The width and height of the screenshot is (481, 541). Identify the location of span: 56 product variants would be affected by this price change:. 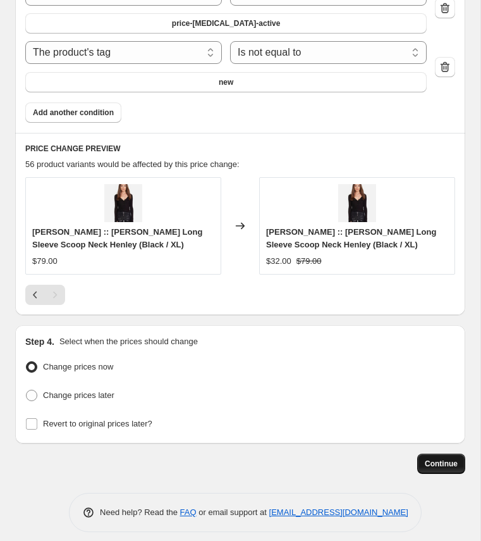
(132, 164).